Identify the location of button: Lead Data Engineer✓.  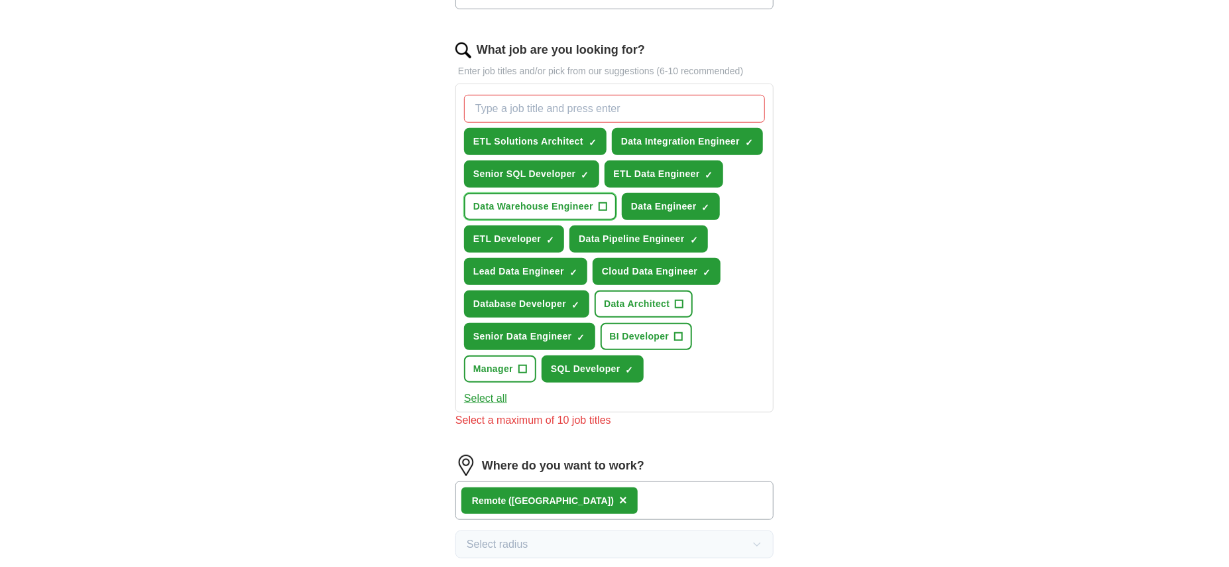
(526, 271).